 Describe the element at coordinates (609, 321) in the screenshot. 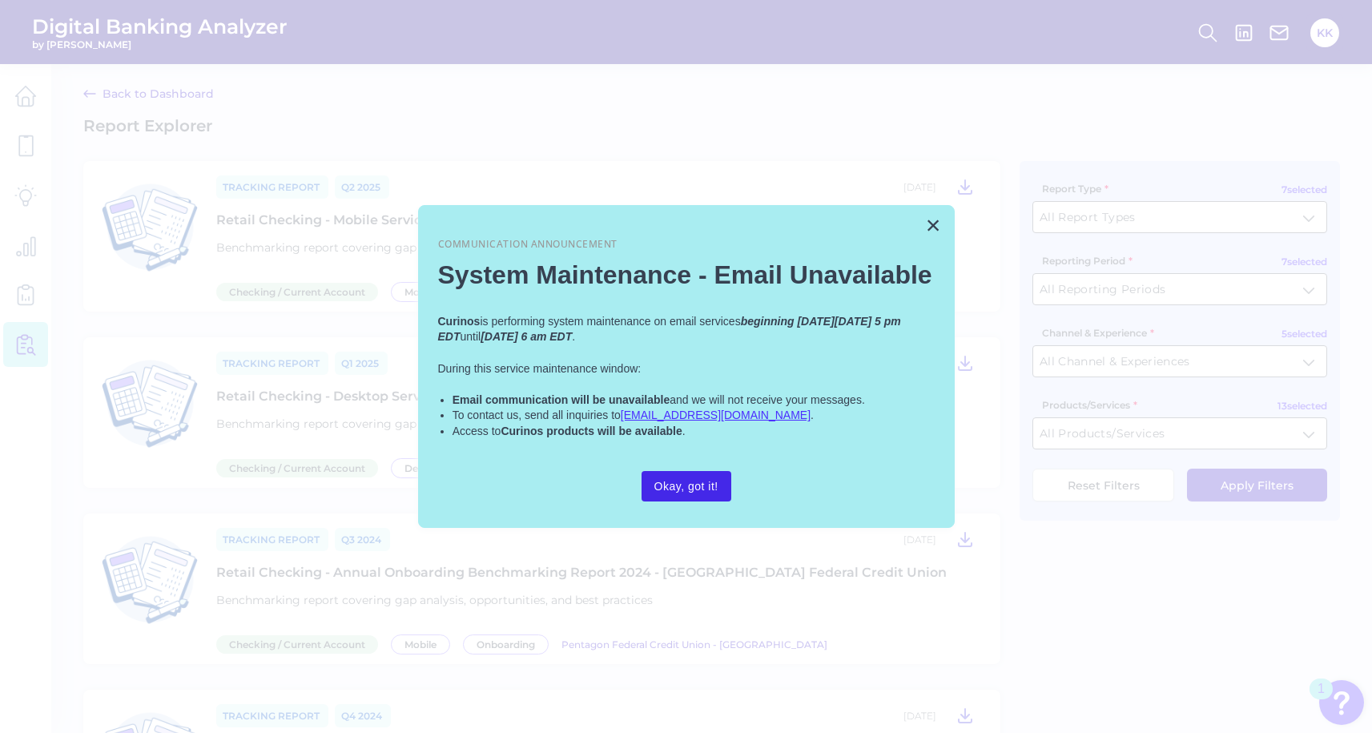

I see `span: is performing system maintenance on email services` at that location.